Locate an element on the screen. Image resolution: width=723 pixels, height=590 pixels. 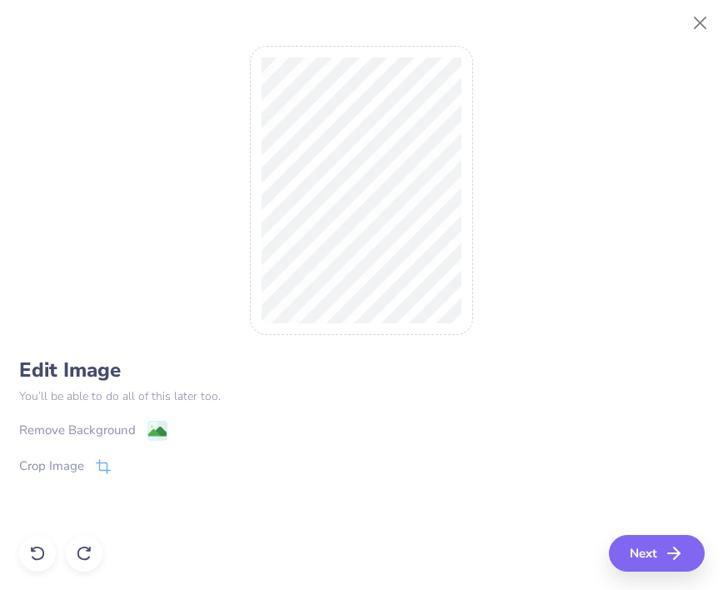
button: Next is located at coordinates (657, 553).